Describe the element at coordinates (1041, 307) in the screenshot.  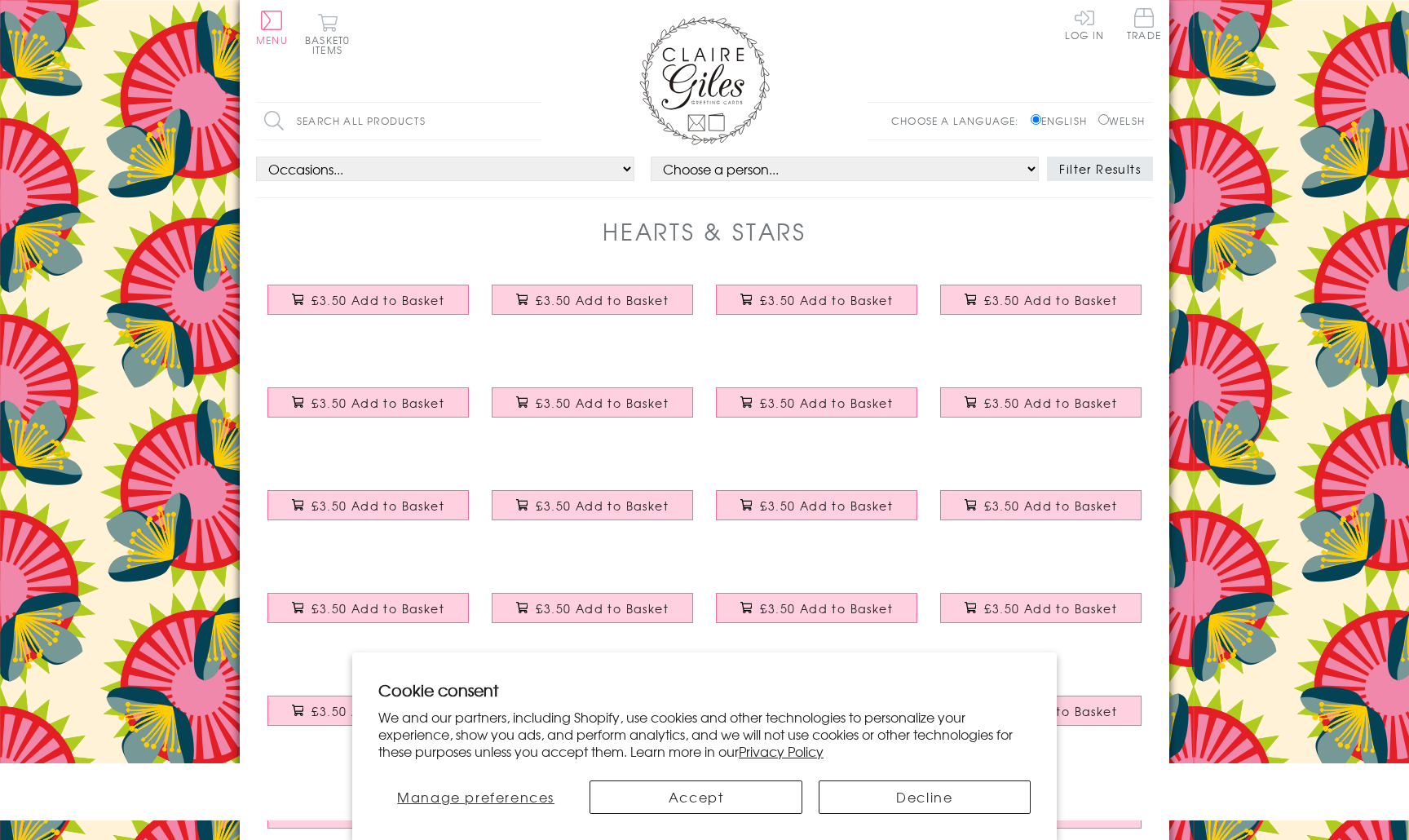
I see `a: Birthday Card, Blue Stars, Super Star, Embellished with a padded star £3.50 Add to Basket` at that location.